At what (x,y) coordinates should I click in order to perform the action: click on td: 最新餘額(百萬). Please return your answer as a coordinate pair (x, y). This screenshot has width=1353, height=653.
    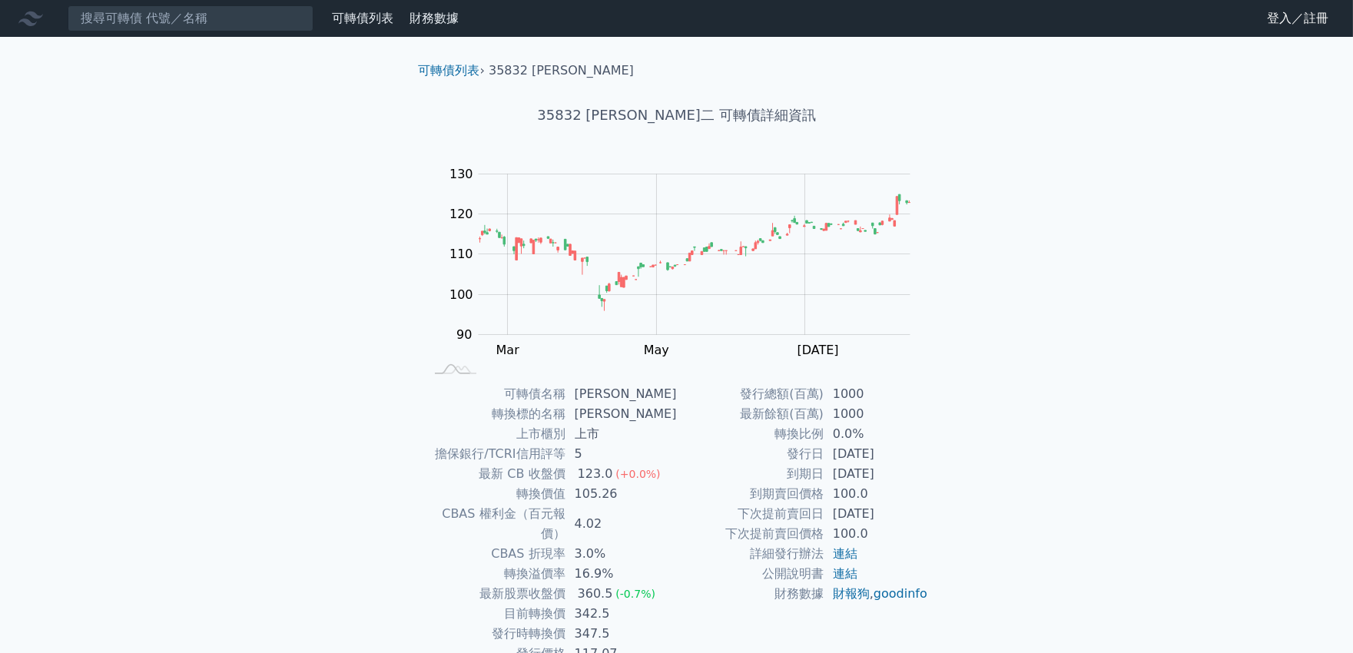
    Looking at the image, I should click on (750, 414).